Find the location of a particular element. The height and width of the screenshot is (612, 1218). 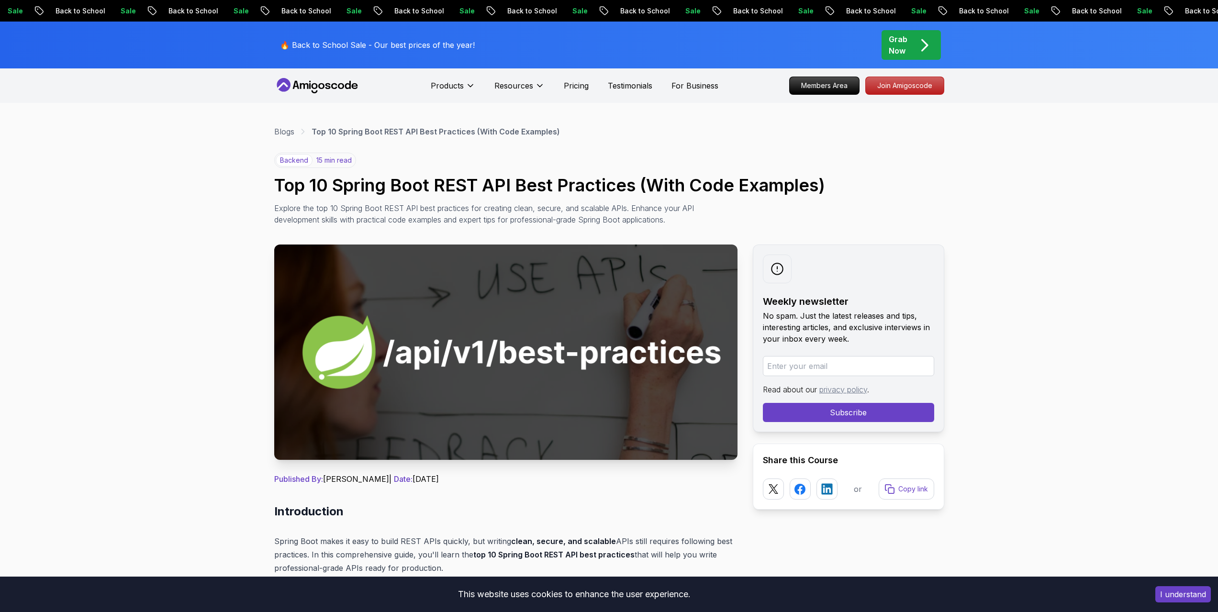

p: Resources is located at coordinates (513, 86).